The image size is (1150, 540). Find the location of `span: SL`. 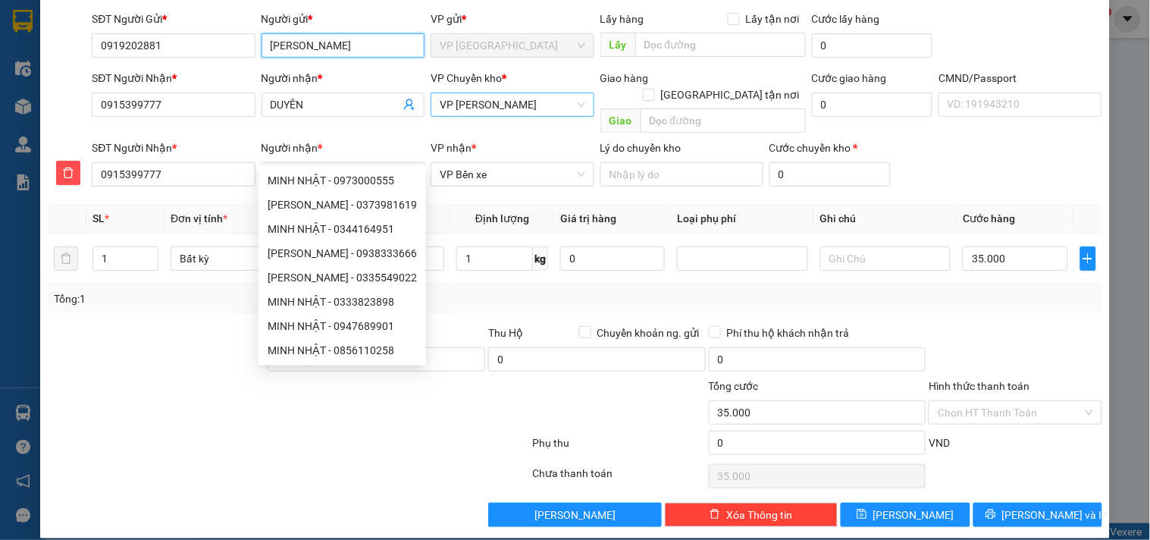

span: SL is located at coordinates (99, 218).